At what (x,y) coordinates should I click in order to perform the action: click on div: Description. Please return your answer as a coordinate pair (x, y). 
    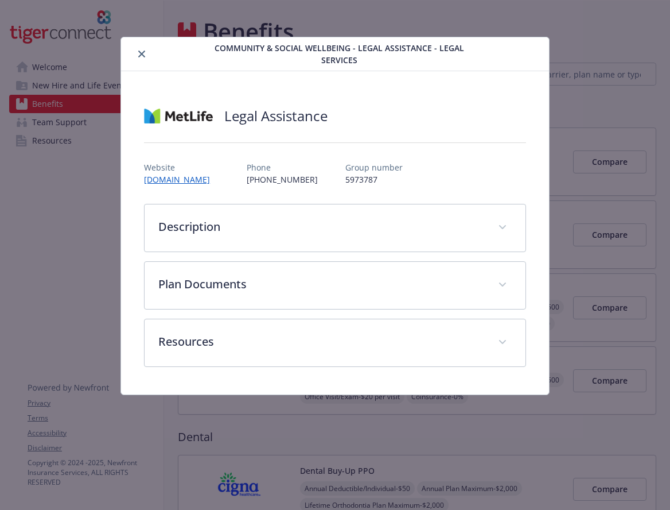
    Looking at the image, I should click on (335, 228).